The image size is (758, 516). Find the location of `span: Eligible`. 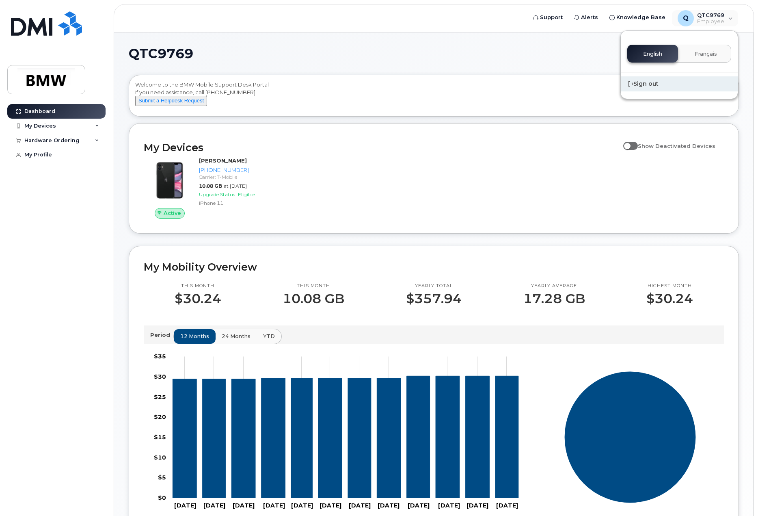

span: Eligible is located at coordinates (246, 194).